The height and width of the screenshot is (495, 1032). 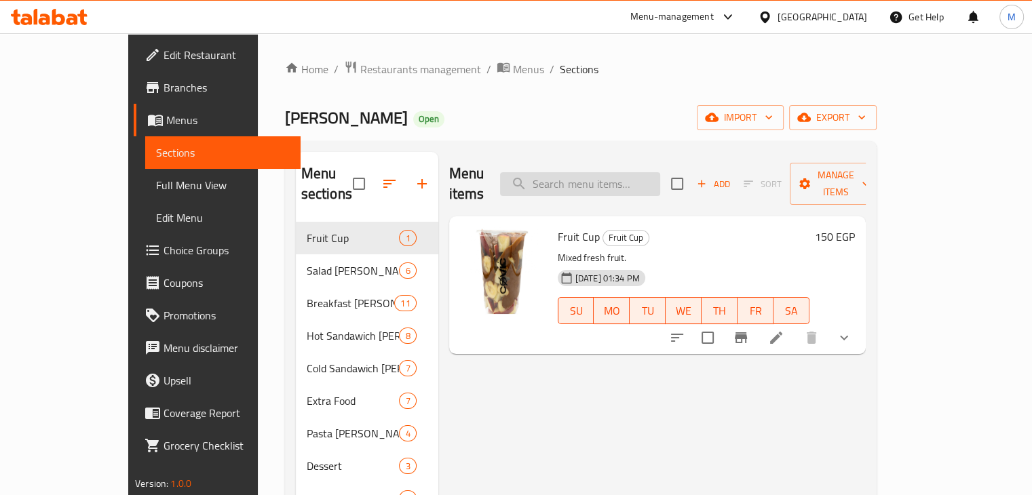 I want to click on div: Pasta Covic, so click(x=353, y=434).